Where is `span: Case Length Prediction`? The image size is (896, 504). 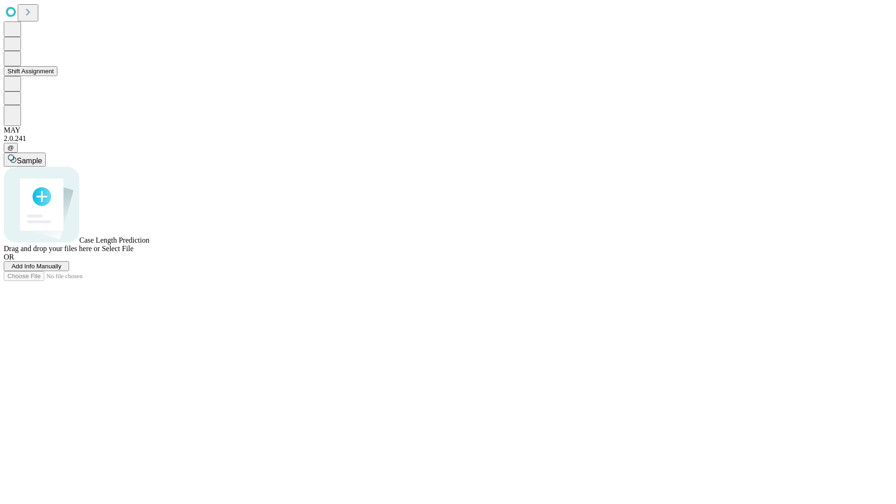
span: Case Length Prediction is located at coordinates (114, 240).